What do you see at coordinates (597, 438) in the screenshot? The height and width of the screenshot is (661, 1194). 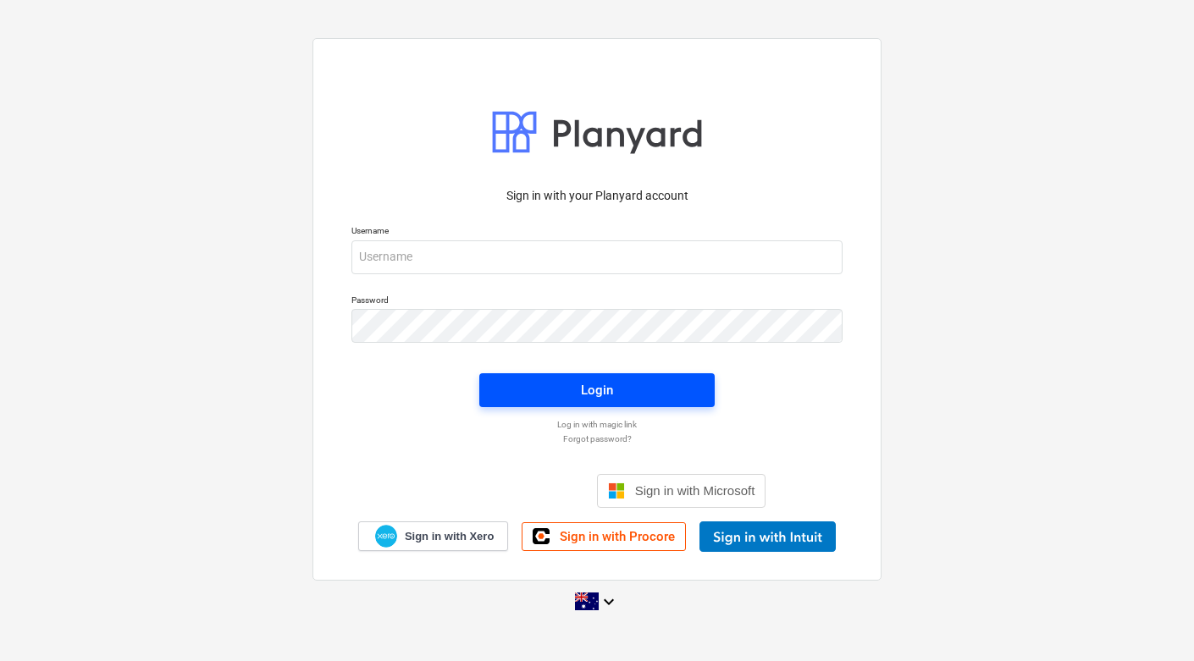 I see `a: Forgot password?` at bounding box center [597, 438].